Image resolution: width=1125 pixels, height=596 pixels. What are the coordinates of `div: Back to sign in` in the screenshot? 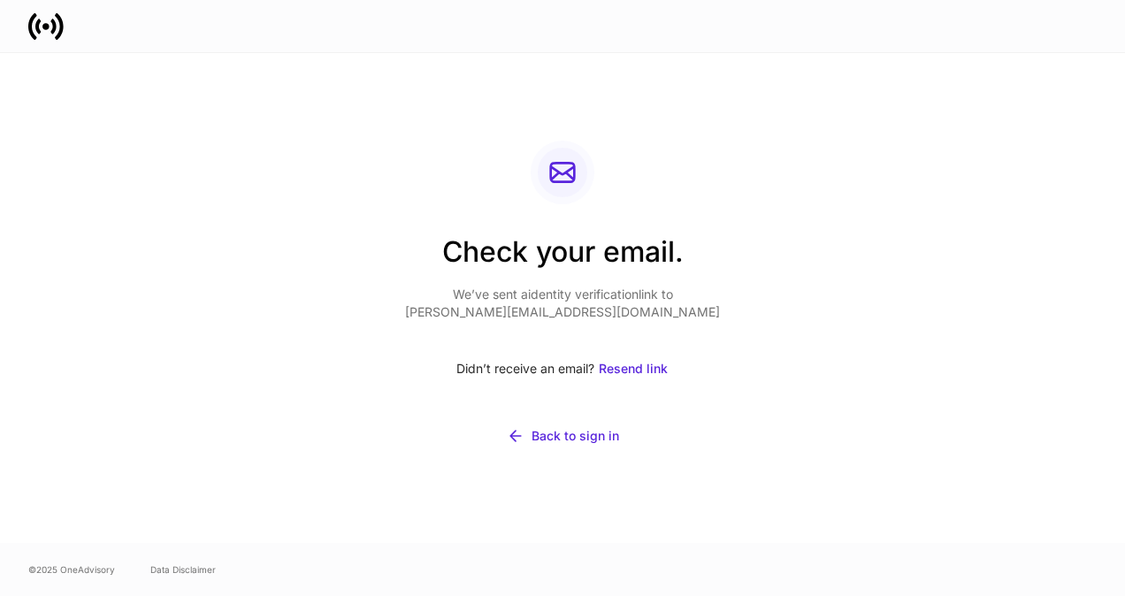 It's located at (575, 436).